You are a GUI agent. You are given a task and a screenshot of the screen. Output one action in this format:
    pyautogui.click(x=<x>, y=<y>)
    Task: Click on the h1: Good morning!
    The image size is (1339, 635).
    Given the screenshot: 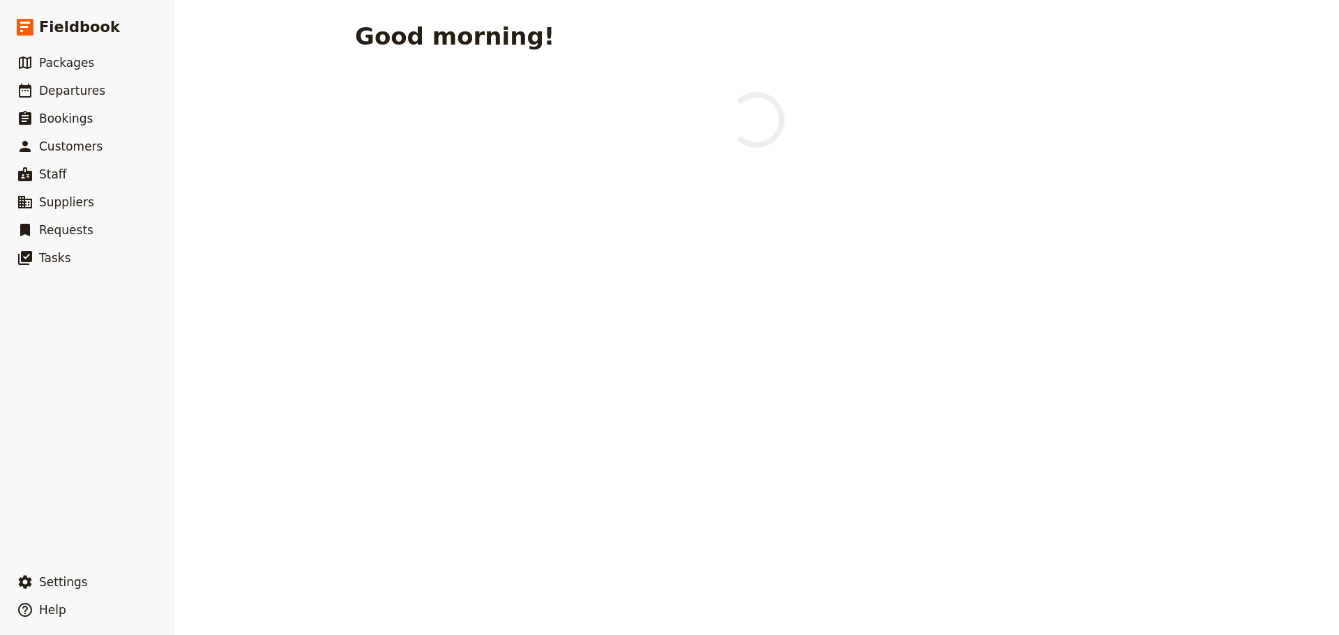 What is the action you would take?
    pyautogui.click(x=455, y=36)
    